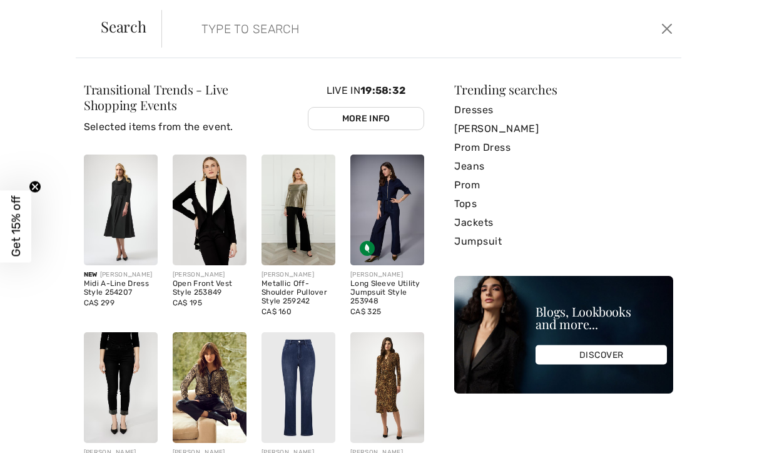 This screenshot has height=453, width=757. I want to click on a: Metallic Off-Shoulder Pullover Style 259242. Gold/Black, so click(298, 210).